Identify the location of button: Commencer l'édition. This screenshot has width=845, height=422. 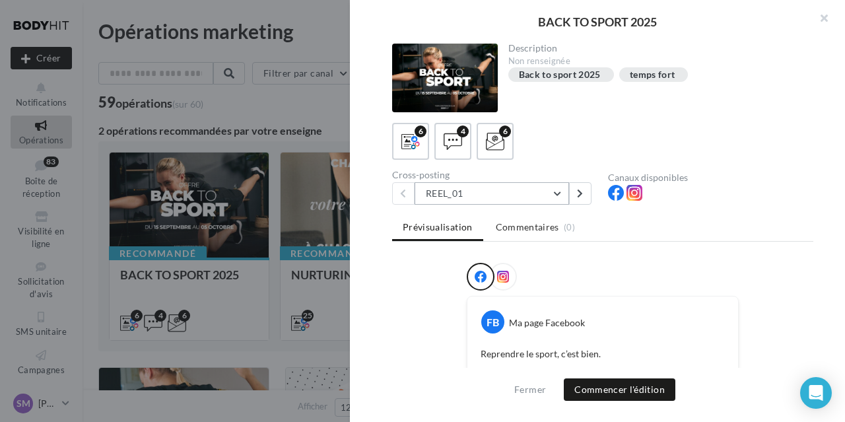
(619, 390).